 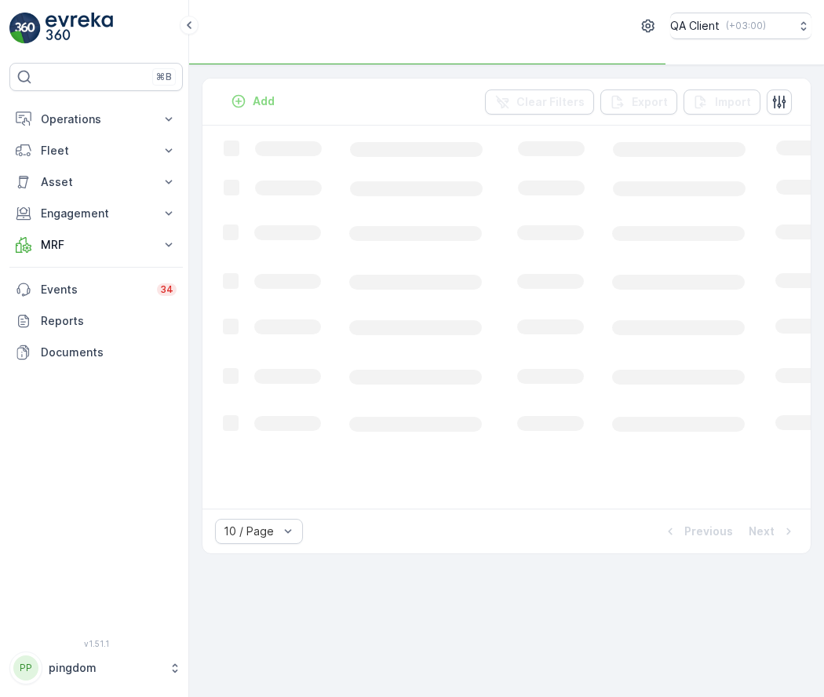 I want to click on button: Export, so click(x=639, y=102).